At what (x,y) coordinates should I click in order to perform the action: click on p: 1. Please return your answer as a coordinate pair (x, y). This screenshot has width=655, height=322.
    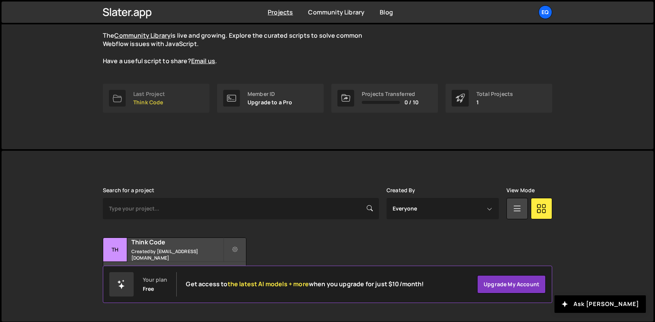
    Looking at the image, I should click on (495, 103).